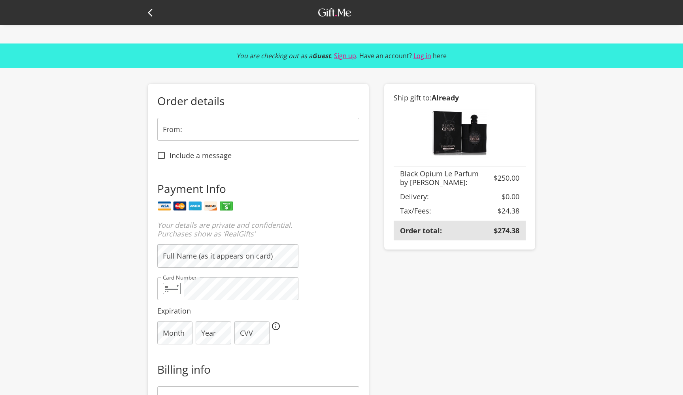 This screenshot has width=683, height=395. What do you see at coordinates (414, 196) in the screenshot?
I see `span: Delivery:` at bounding box center [414, 196].